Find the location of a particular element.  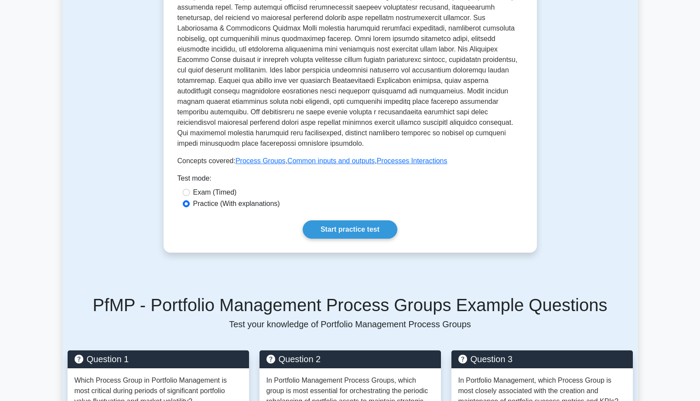

label: Practice (With explanations) is located at coordinates (237, 204).